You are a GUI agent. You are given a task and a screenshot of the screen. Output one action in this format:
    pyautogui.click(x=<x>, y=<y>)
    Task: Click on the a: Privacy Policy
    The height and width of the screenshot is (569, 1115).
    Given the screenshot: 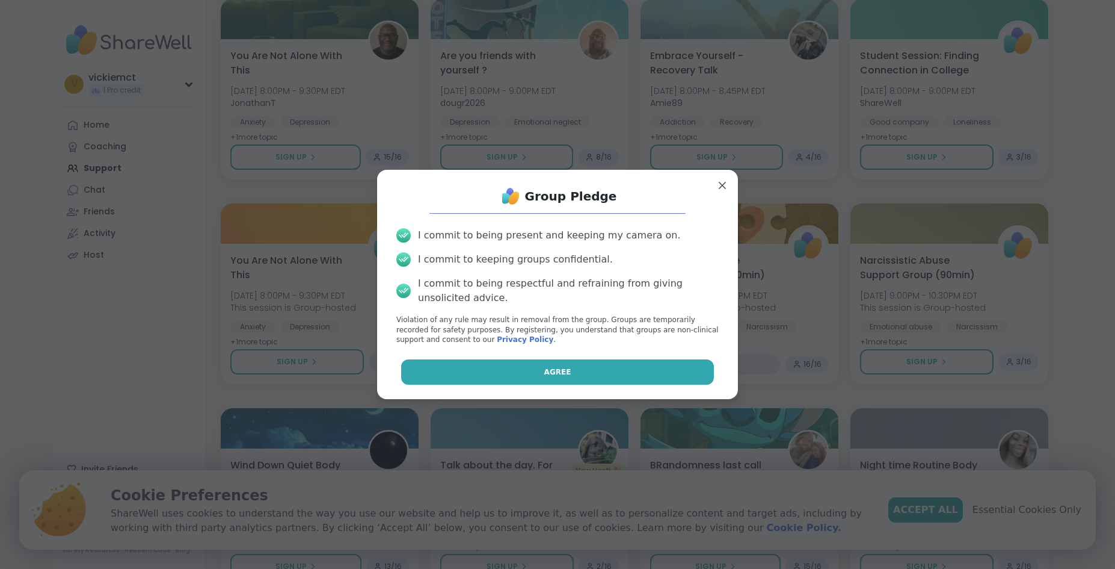 What is the action you would take?
    pyautogui.click(x=525, y=339)
    